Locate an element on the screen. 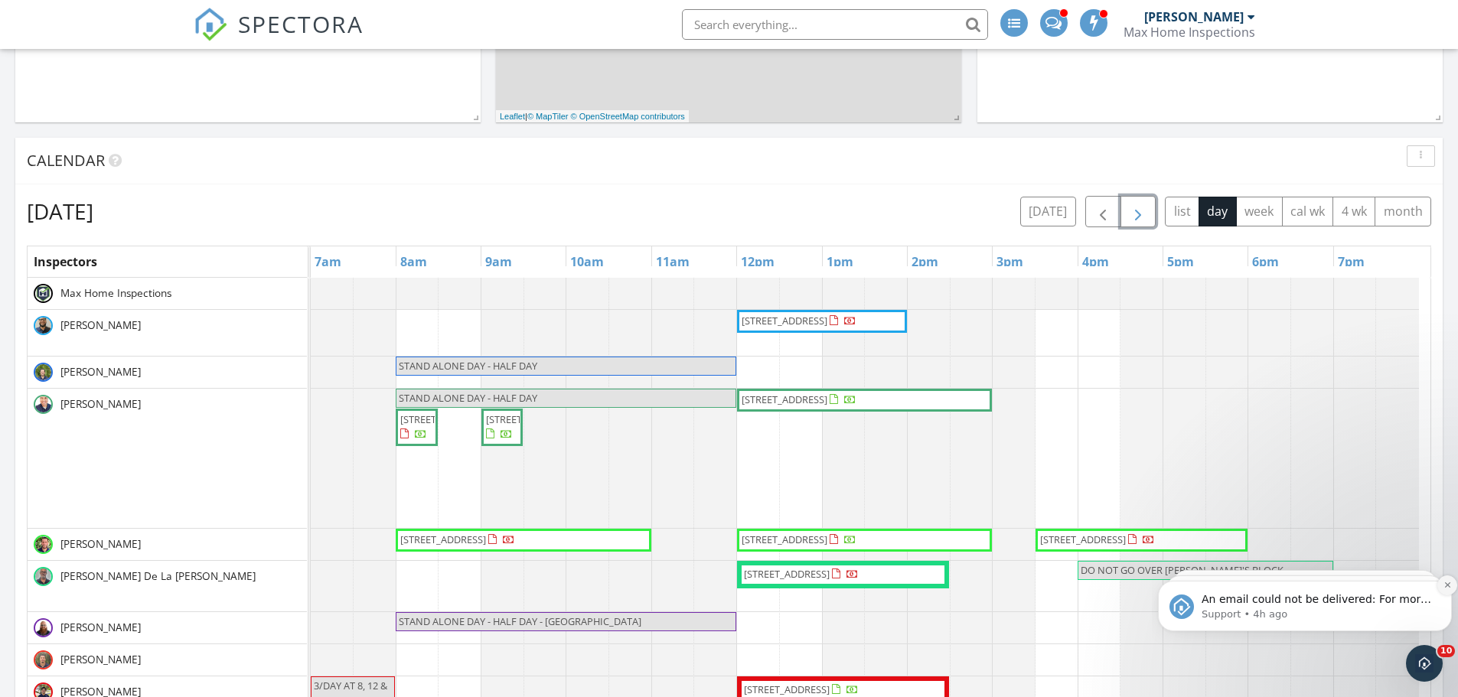  button: Next day is located at coordinates (1138, 211).